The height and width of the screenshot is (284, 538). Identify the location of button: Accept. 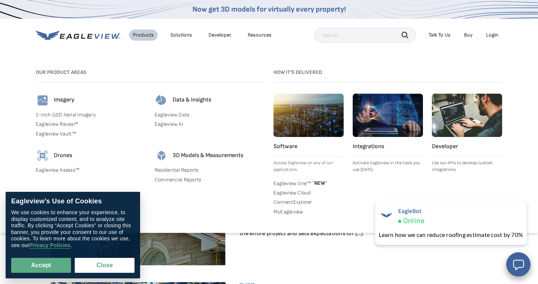
(41, 266).